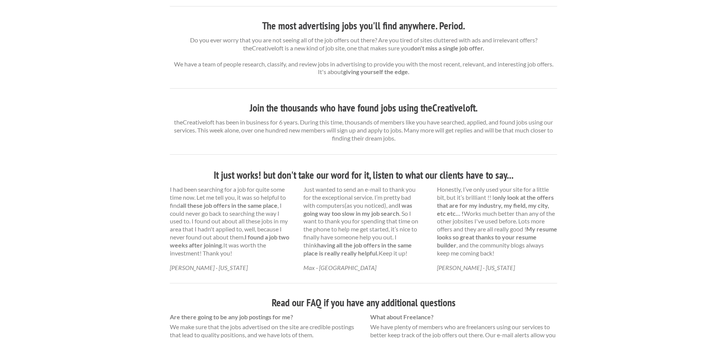  I want to click on p: theCreativeloft has been in business for 6 years. During this time, thousands of members like you..., so click(364, 130).